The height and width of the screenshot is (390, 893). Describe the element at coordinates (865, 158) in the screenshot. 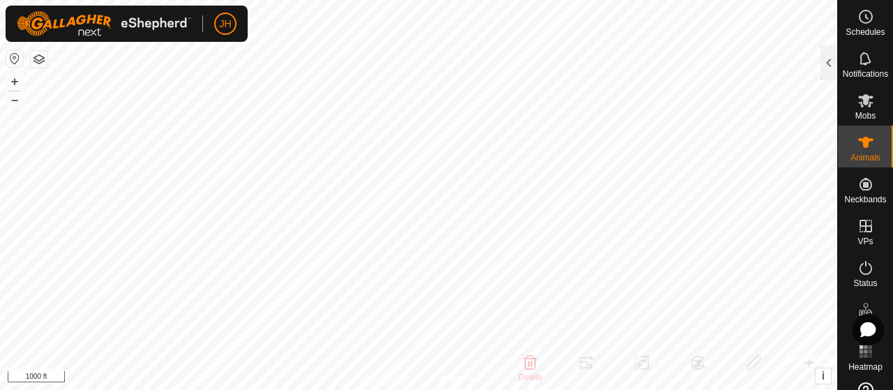

I see `span: Animals` at that location.